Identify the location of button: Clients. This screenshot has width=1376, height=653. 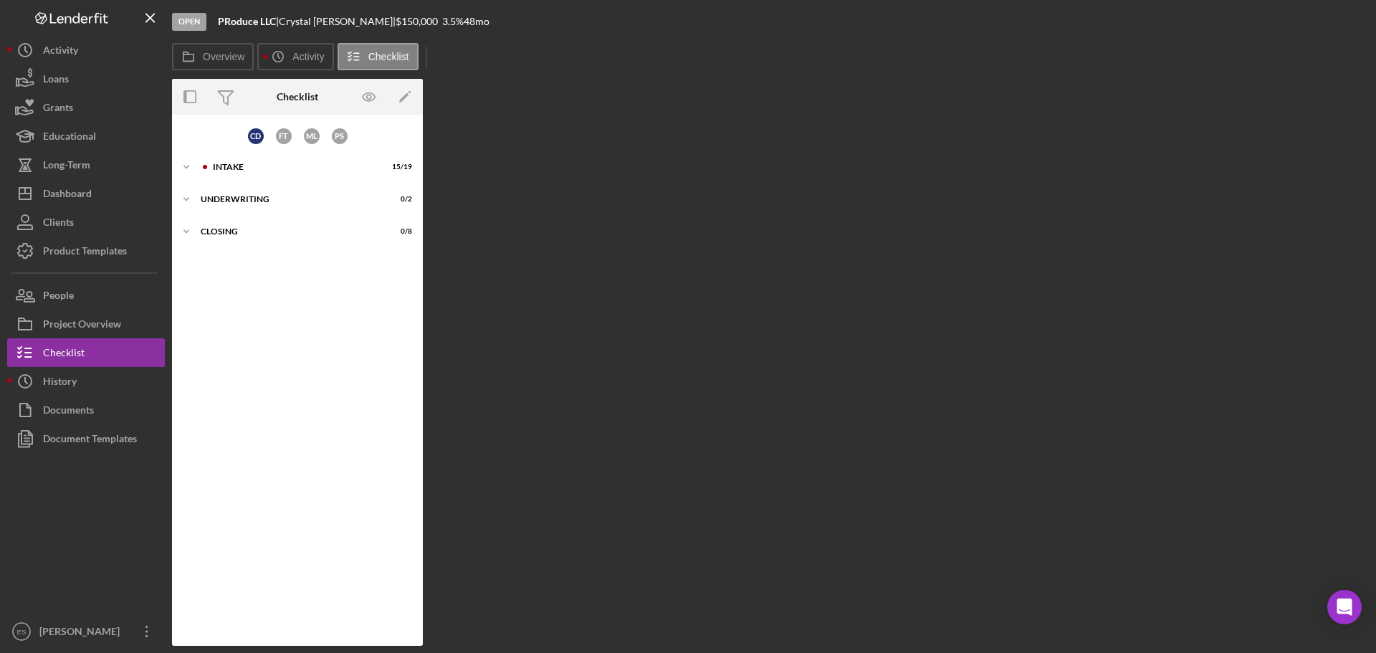
(86, 222).